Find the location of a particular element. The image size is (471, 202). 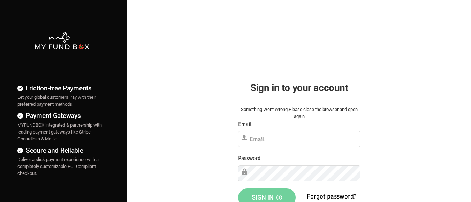

label: Email is located at coordinates (245, 124).